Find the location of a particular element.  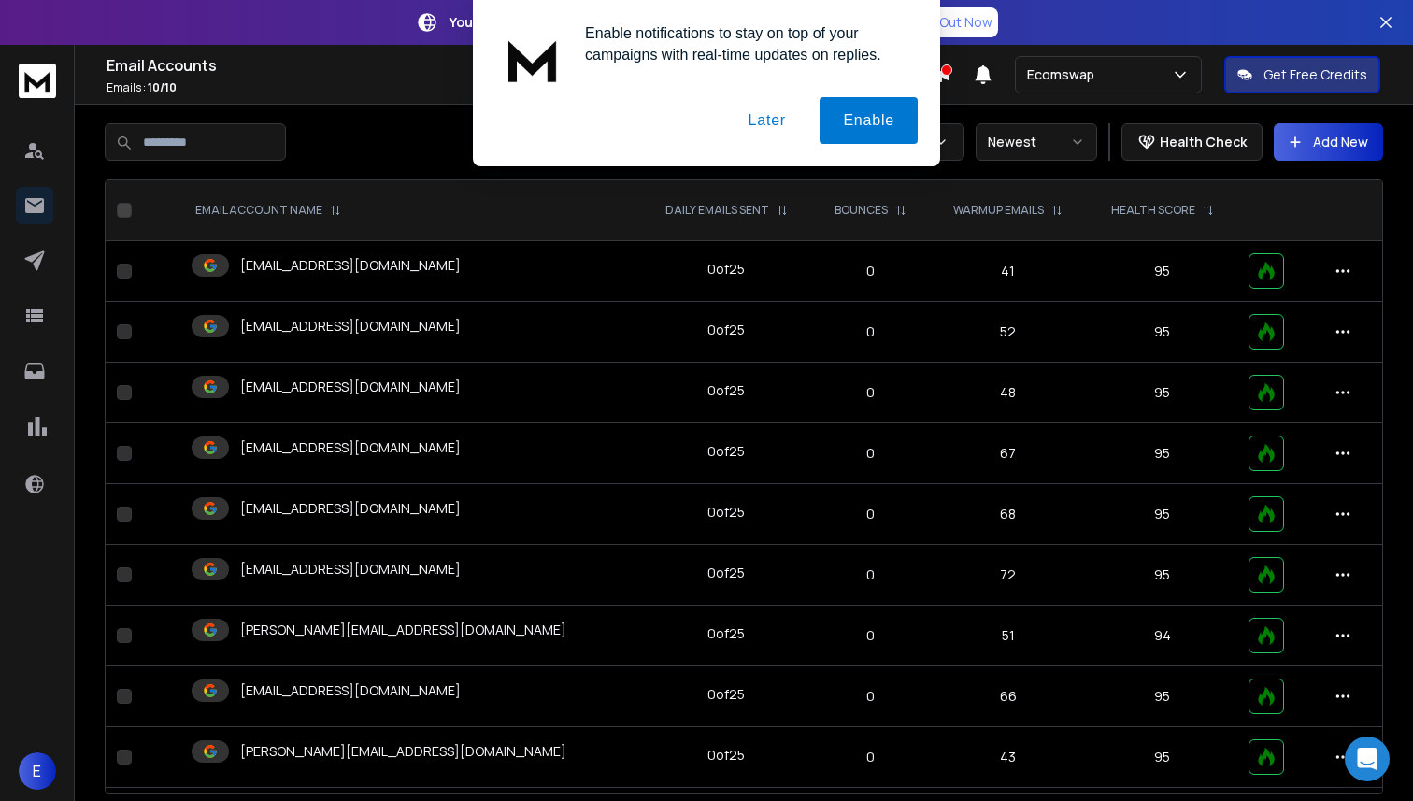

button: E is located at coordinates (37, 771).